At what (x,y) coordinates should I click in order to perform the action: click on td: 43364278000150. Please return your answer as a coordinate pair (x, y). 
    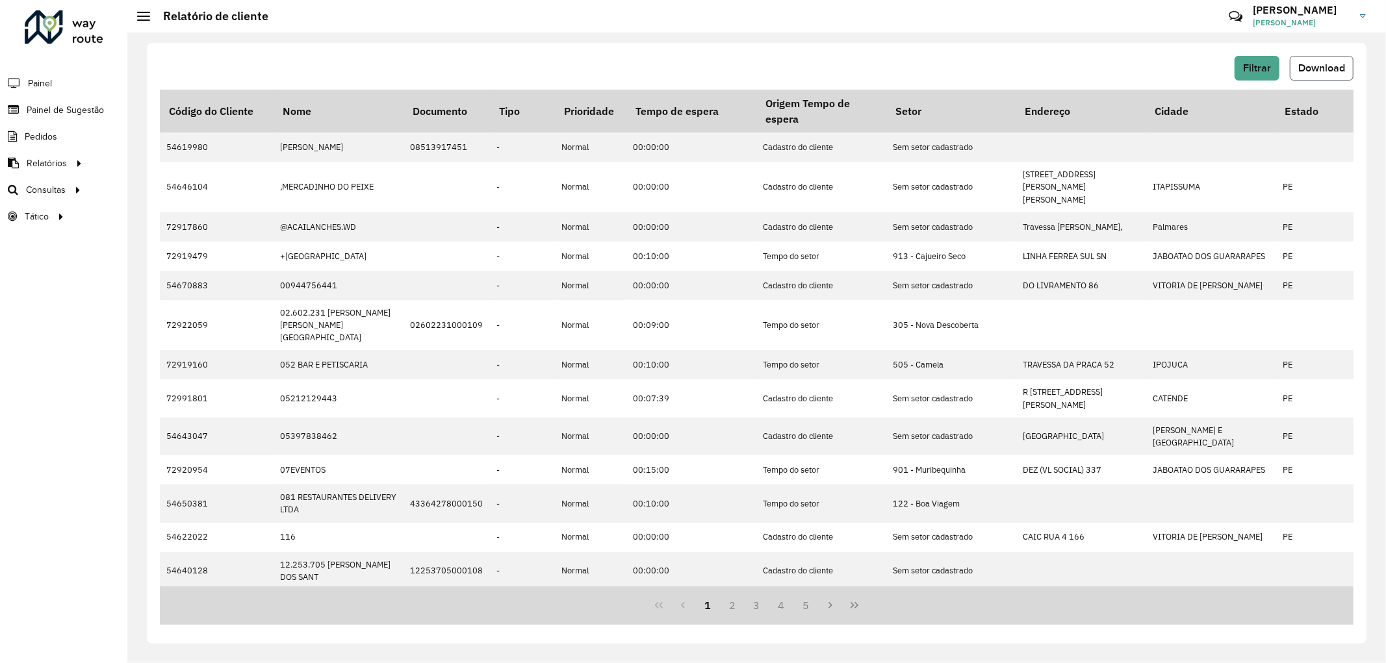
    Looking at the image, I should click on (446, 503).